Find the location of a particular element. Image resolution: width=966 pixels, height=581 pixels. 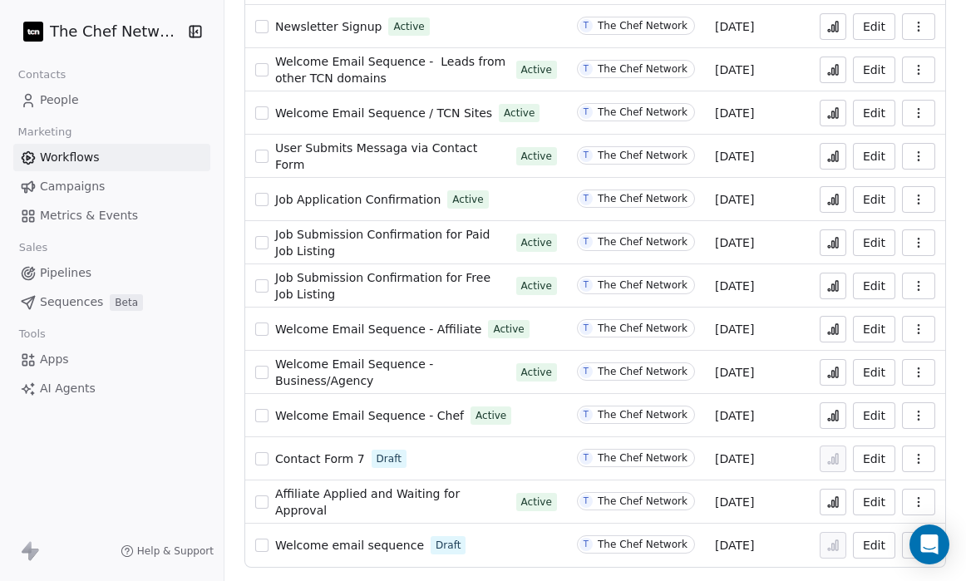

a: Welcome Email Sequence - Business/Agency is located at coordinates (393, 373).